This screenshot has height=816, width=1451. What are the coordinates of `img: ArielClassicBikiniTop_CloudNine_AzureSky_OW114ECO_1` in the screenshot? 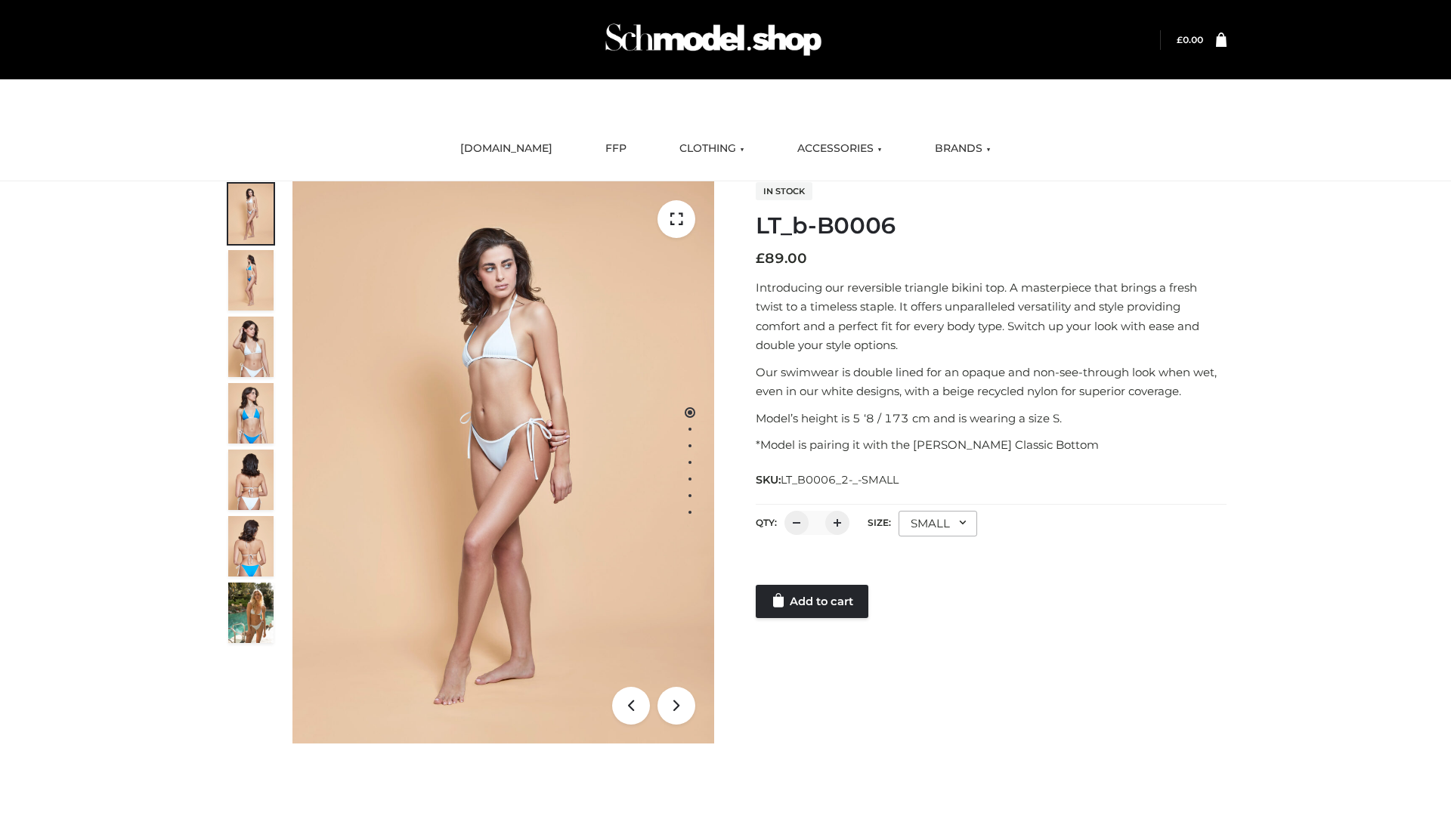 It's located at (503, 463).